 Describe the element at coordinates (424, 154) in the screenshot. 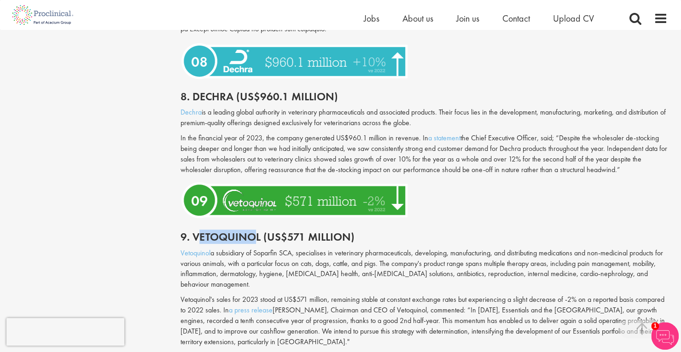

I see `p: In the financial year of 2023, the company generated US$960.1 million in revenue. In the Chief Ex...` at that location.